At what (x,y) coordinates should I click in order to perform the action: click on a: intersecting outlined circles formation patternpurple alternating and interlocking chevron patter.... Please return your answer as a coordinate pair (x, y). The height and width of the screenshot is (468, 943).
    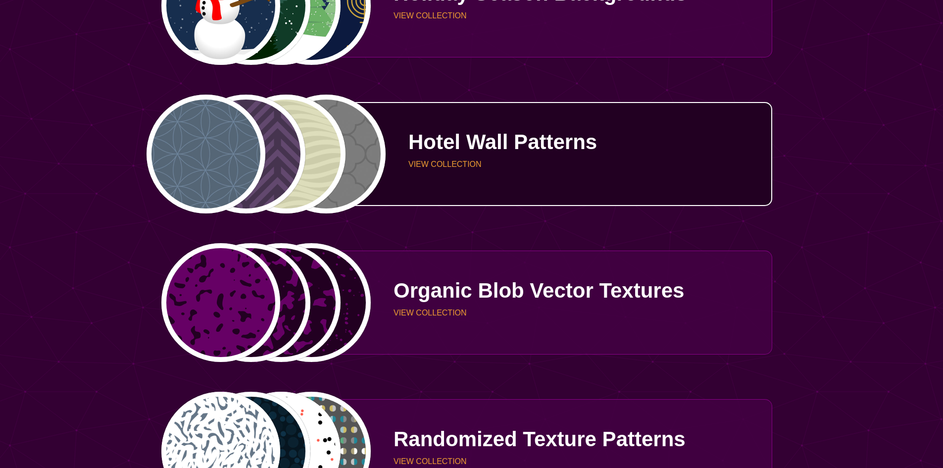
    Looking at the image, I should click on (468, 154).